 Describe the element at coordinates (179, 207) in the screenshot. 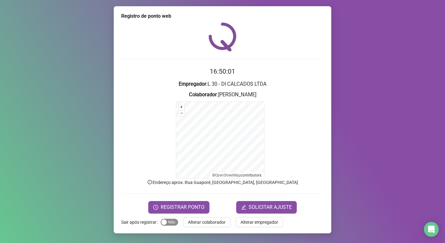

I see `button: REGISTRAR PONTO` at that location.